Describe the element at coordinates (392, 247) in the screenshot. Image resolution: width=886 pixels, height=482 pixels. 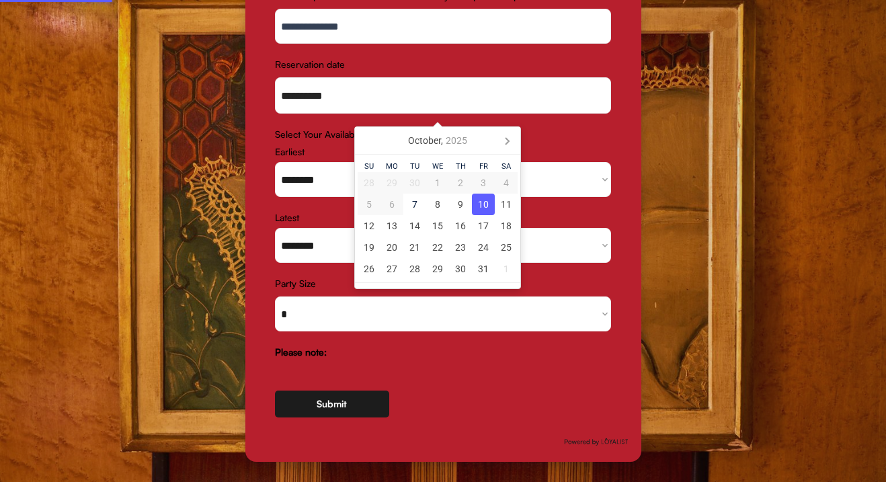
I see `div: 20` at that location.